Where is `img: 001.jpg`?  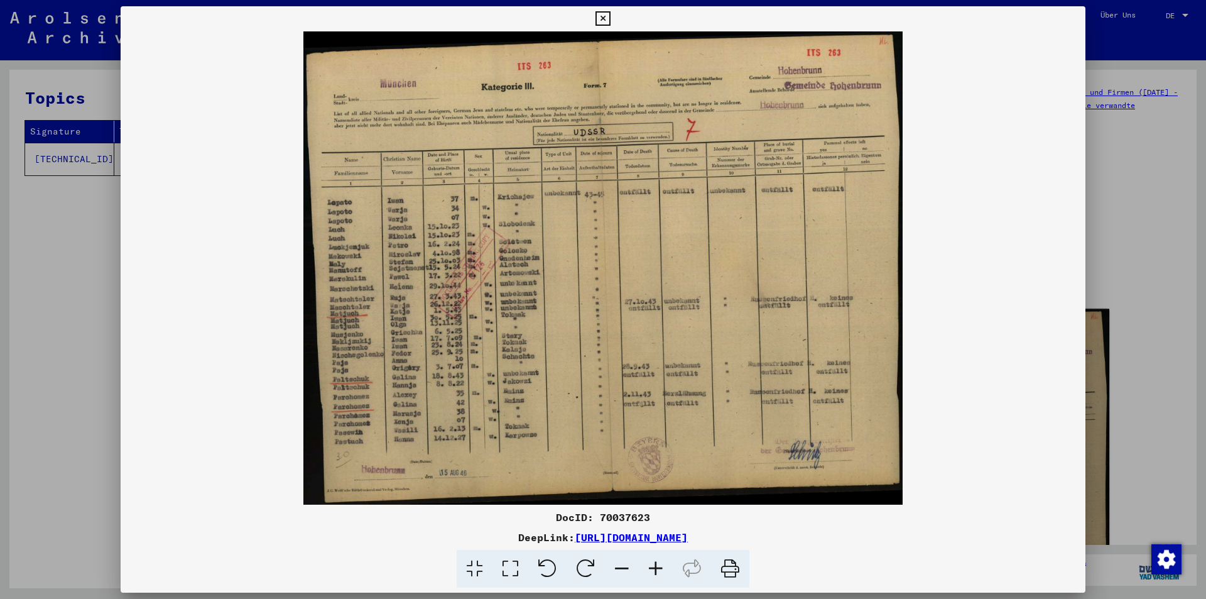 img: 001.jpg is located at coordinates (603, 268).